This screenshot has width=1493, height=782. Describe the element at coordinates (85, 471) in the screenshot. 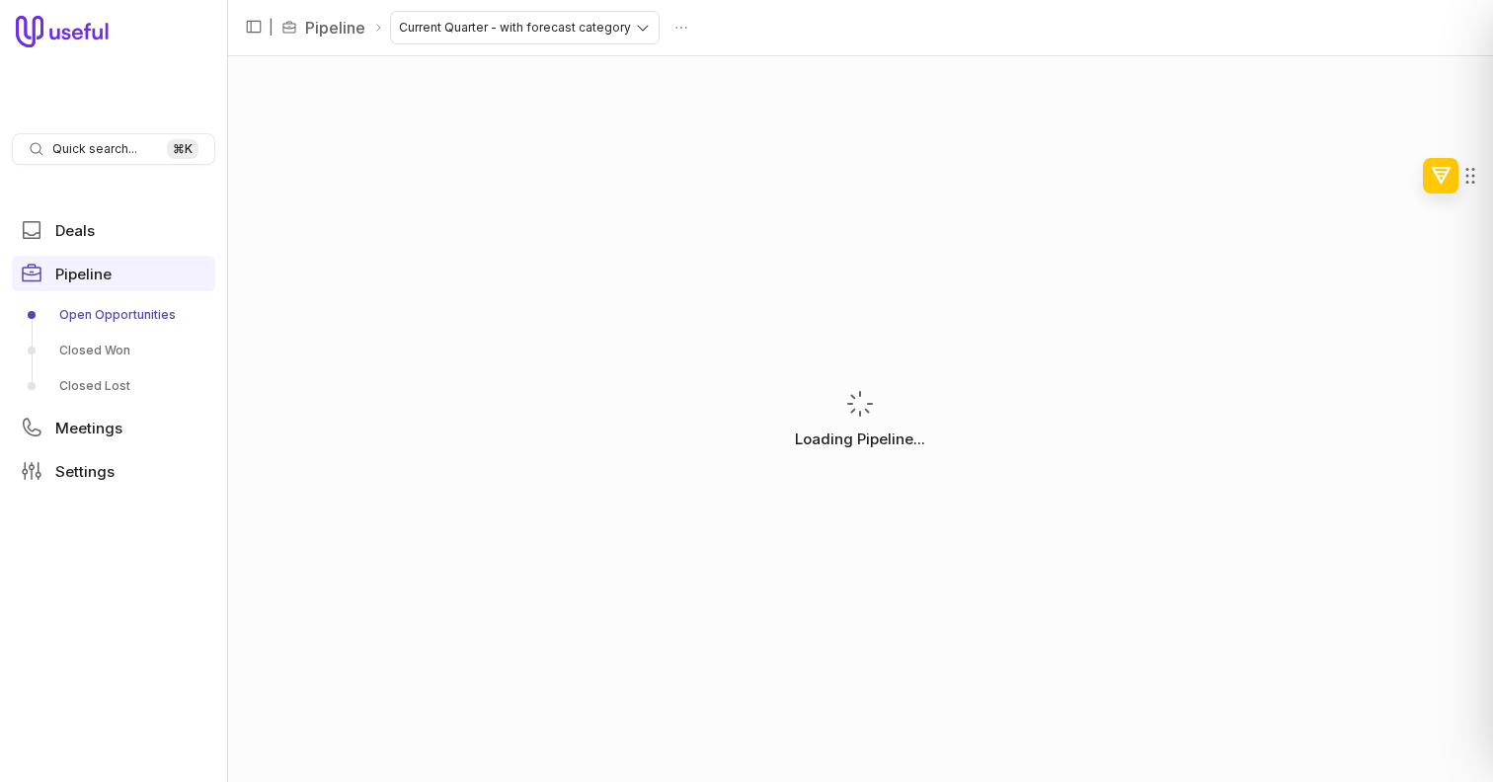

I see `span: Settings` at that location.